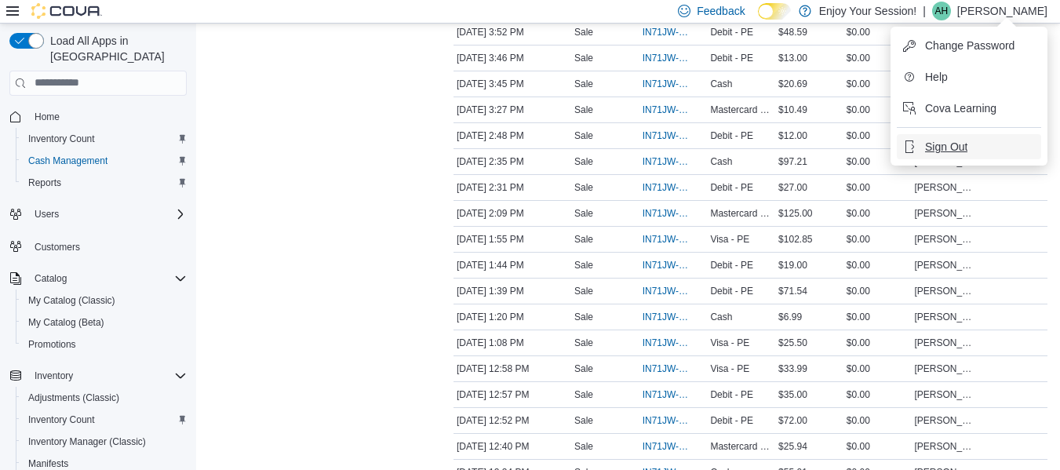 The image size is (1060, 470). I want to click on span: Help, so click(936, 77).